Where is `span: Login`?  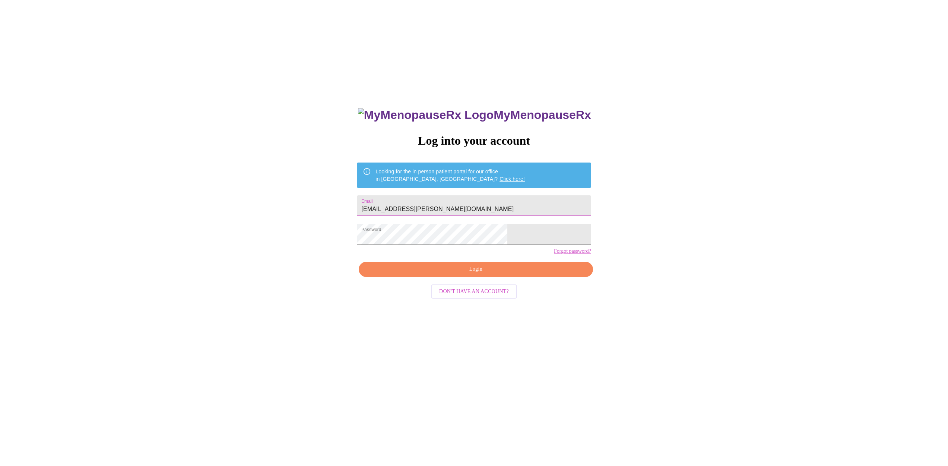
span: Login is located at coordinates (476, 269).